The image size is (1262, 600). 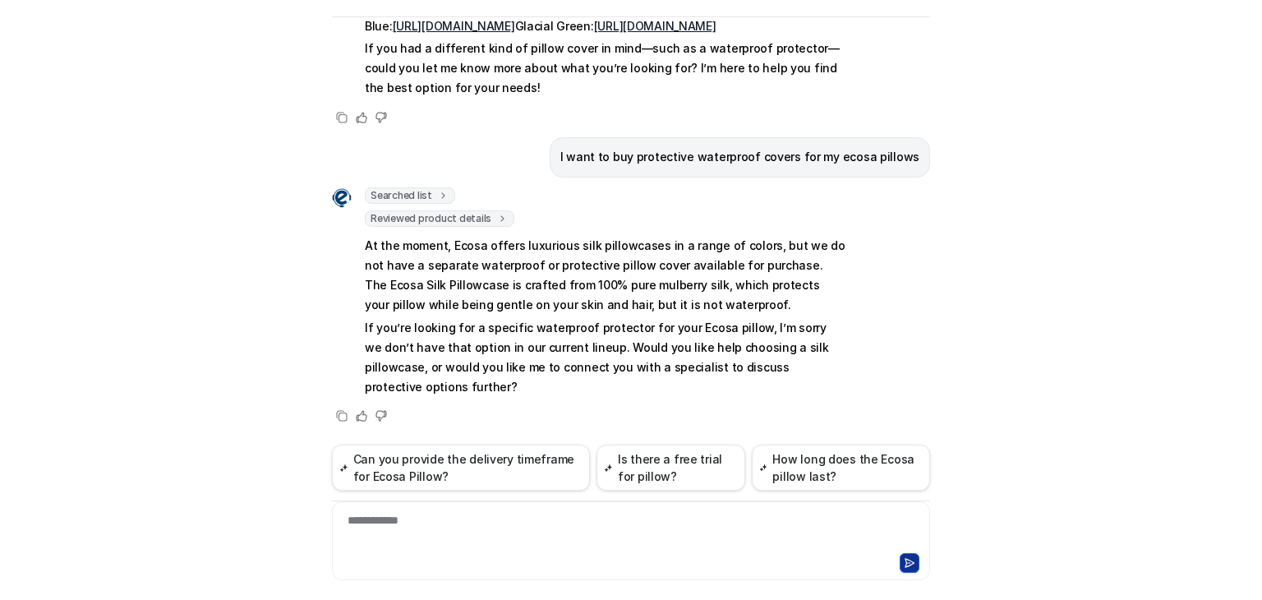 What do you see at coordinates (841, 468) in the screenshot?
I see `button: How long does the Ecosa pillow last?` at bounding box center [841, 468].